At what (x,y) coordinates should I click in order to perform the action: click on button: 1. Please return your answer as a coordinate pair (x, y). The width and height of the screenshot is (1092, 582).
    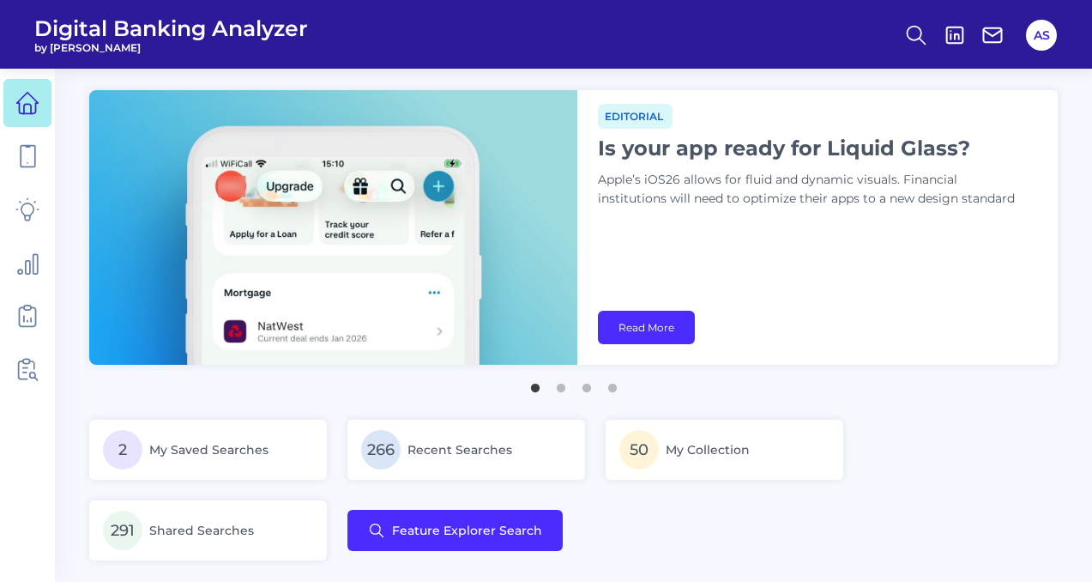
    Looking at the image, I should click on (535, 383).